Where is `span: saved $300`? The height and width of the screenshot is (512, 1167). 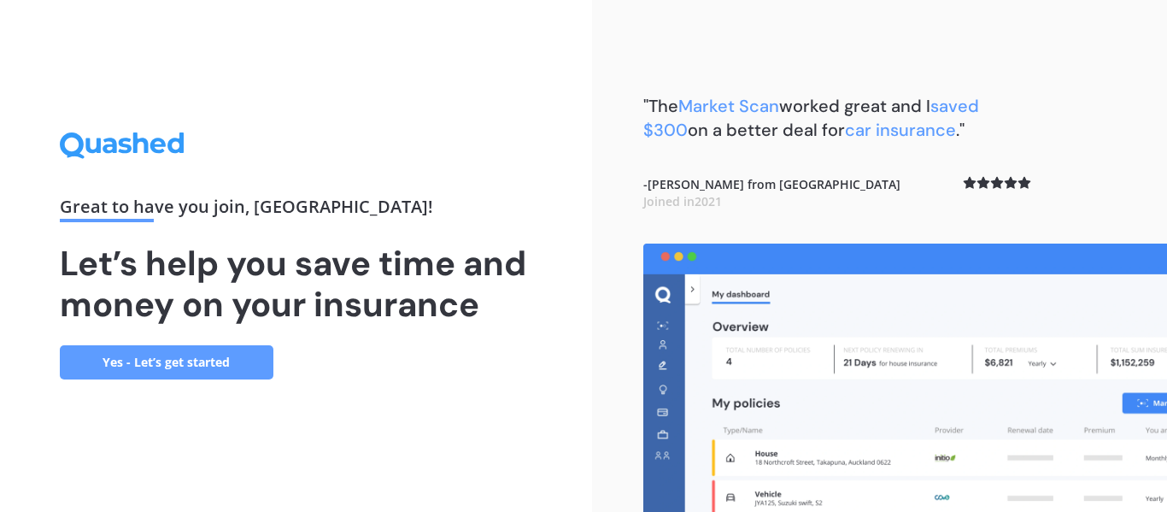
span: saved $300 is located at coordinates (811, 118).